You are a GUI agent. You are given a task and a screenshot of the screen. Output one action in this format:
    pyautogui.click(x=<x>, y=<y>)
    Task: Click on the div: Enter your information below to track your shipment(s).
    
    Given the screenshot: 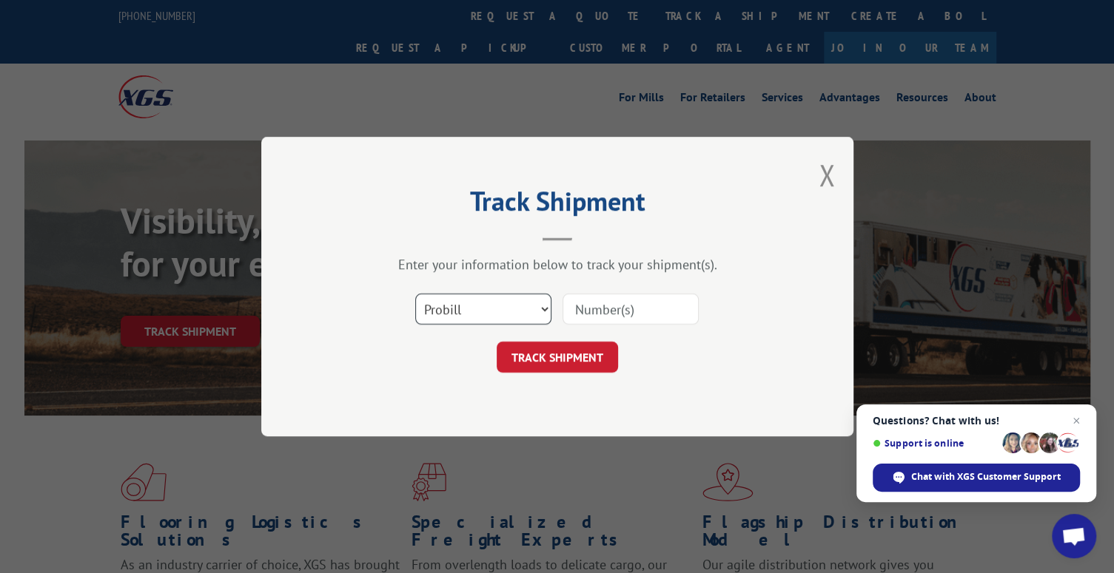 What is the action you would take?
    pyautogui.click(x=557, y=264)
    